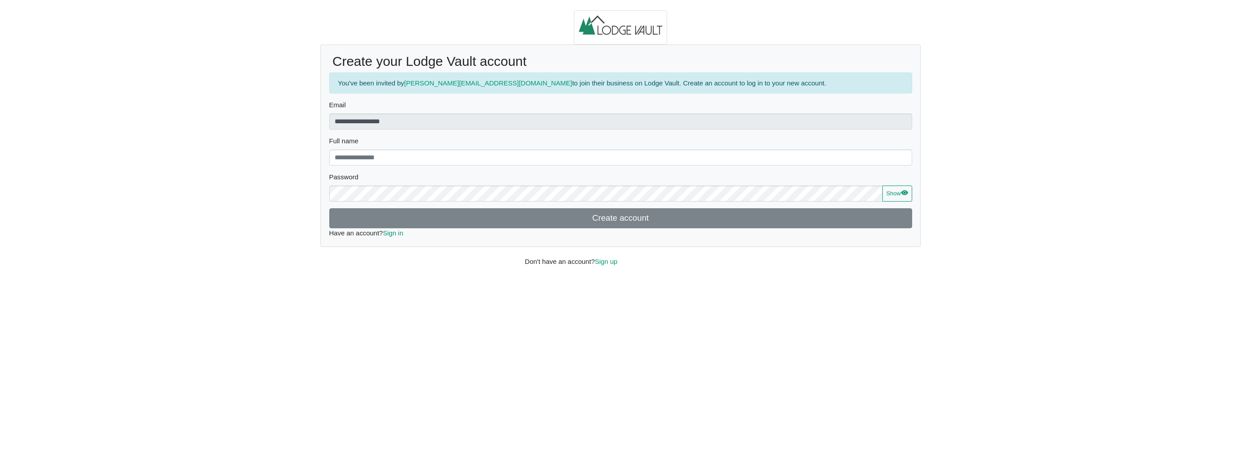 The width and height of the screenshot is (1241, 469). Describe the element at coordinates (905, 193) in the screenshot. I see `svg: eye fill` at that location.